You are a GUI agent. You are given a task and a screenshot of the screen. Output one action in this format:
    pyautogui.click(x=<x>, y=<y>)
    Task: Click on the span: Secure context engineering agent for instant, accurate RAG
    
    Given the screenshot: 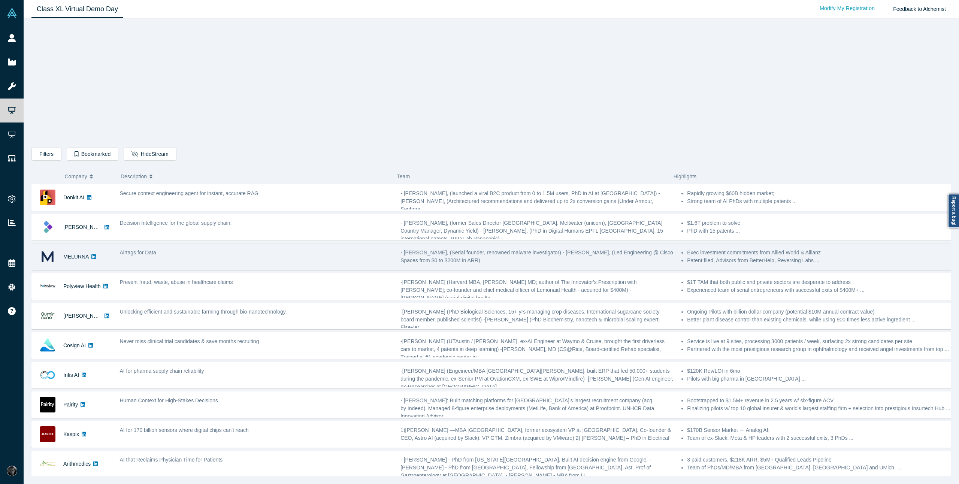 What is the action you would take?
    pyautogui.click(x=189, y=193)
    